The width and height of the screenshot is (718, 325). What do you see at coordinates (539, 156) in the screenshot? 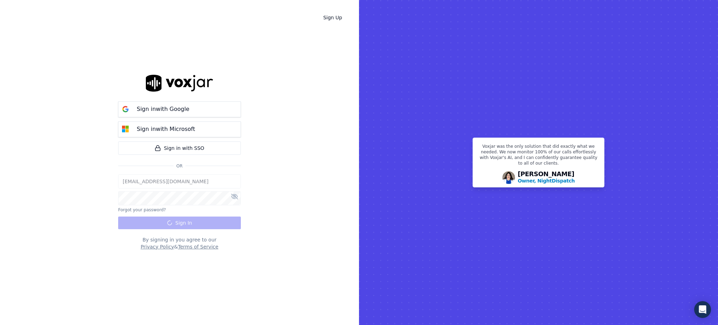
I see `p: Voxjar was the only solution that did exactly what we needed. We now monitor 100% of our calls ef...` at bounding box center [539, 156].